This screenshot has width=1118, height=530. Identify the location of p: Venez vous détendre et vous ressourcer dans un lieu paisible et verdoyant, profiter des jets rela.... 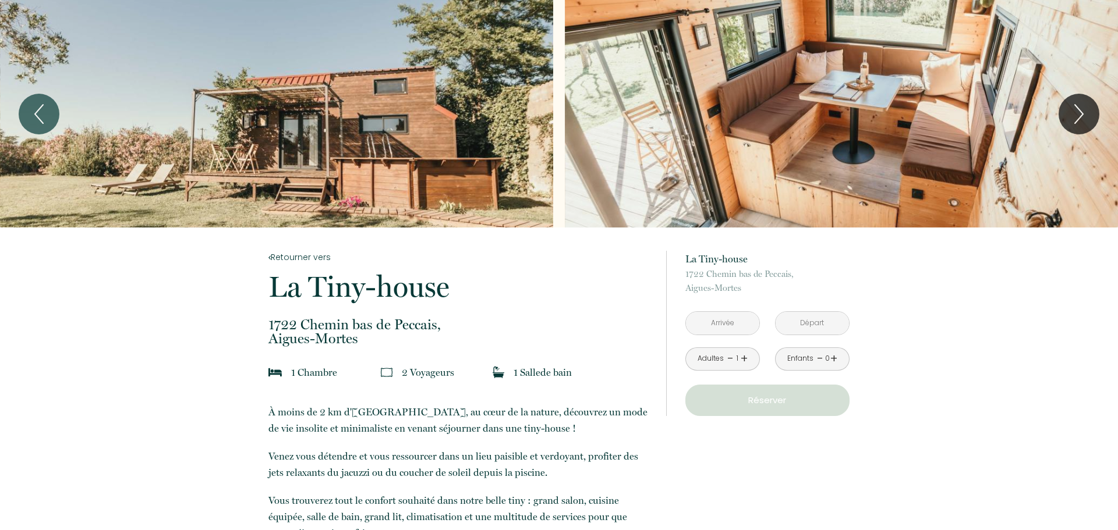
(459, 465).